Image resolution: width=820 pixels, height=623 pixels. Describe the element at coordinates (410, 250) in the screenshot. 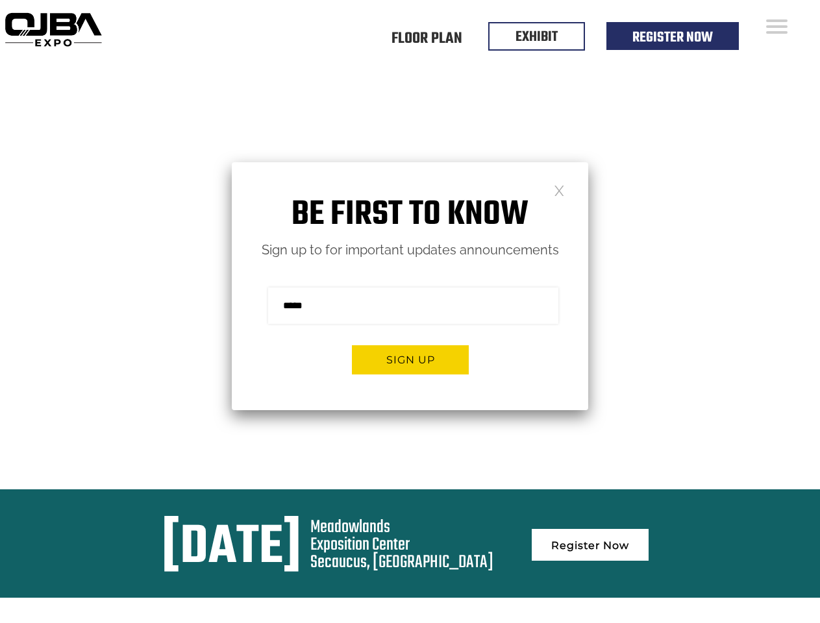

I see `p: Sign up to for important updates announcements` at that location.